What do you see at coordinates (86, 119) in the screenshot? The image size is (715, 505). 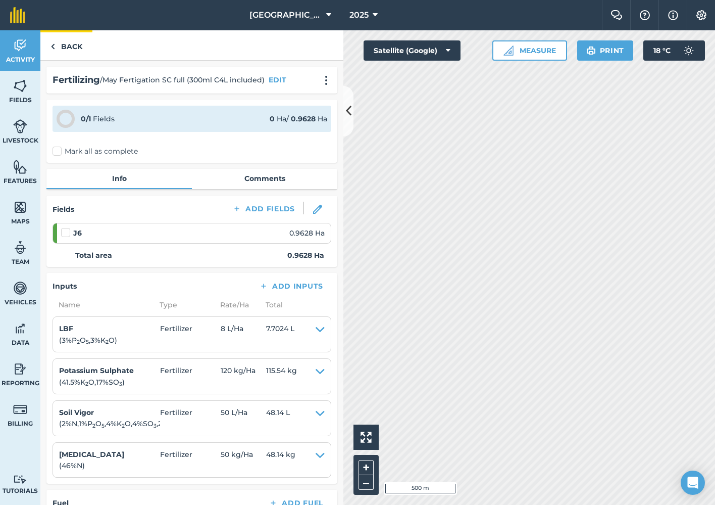 I see `strong: 0 / 1` at bounding box center [86, 119].